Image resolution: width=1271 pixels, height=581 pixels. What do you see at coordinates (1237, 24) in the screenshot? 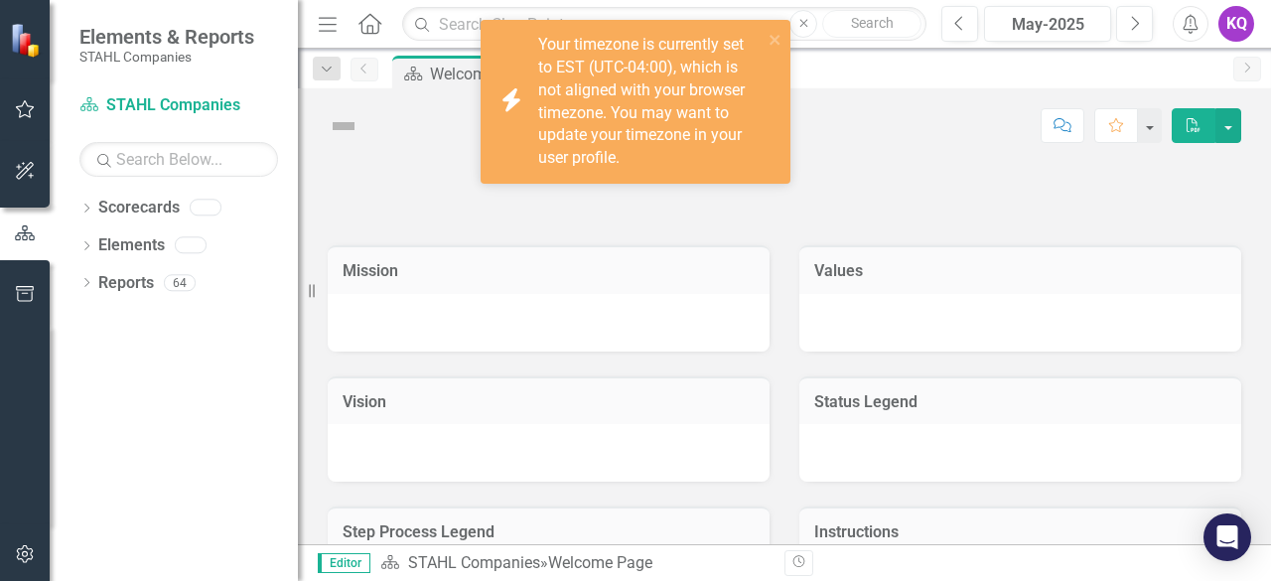
I see `button: KQ` at bounding box center [1237, 24].